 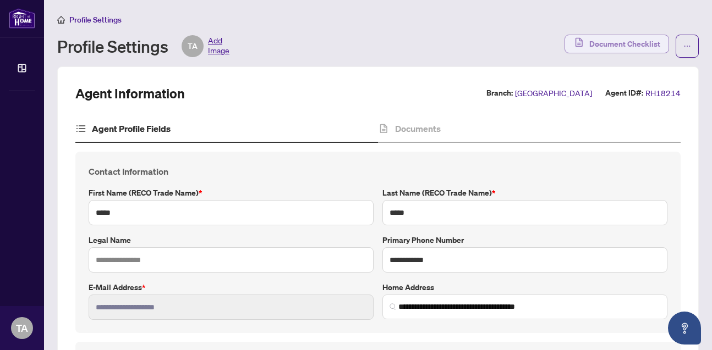 I want to click on button: Document Checklist, so click(x=617, y=44).